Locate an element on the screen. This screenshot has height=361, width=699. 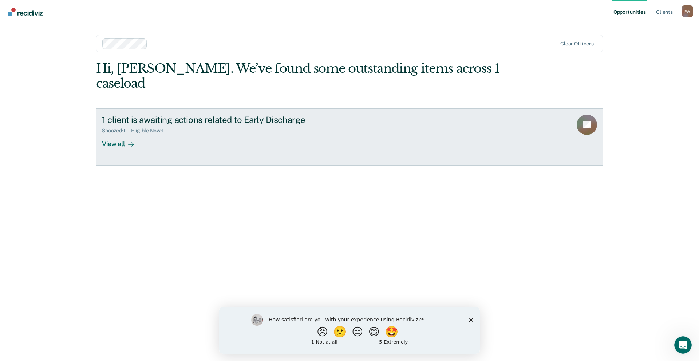
img: Profile image for Kim is located at coordinates (38, 13).